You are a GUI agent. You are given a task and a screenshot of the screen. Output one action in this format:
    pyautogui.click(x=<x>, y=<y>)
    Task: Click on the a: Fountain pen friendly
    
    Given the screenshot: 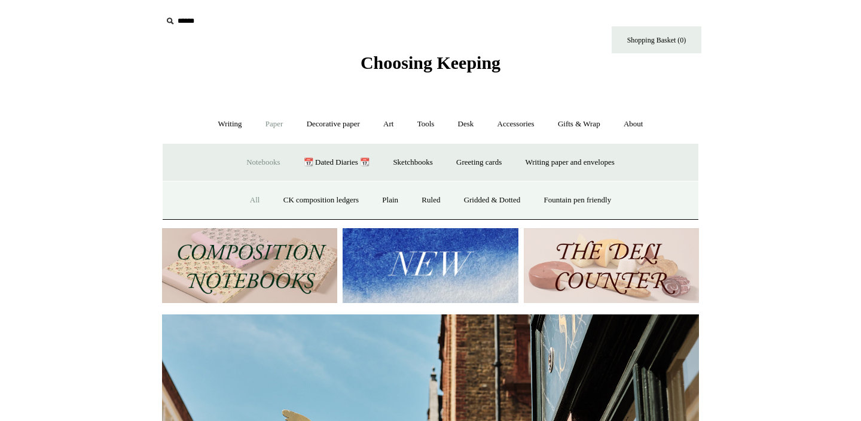 What is the action you would take?
    pyautogui.click(x=578, y=200)
    